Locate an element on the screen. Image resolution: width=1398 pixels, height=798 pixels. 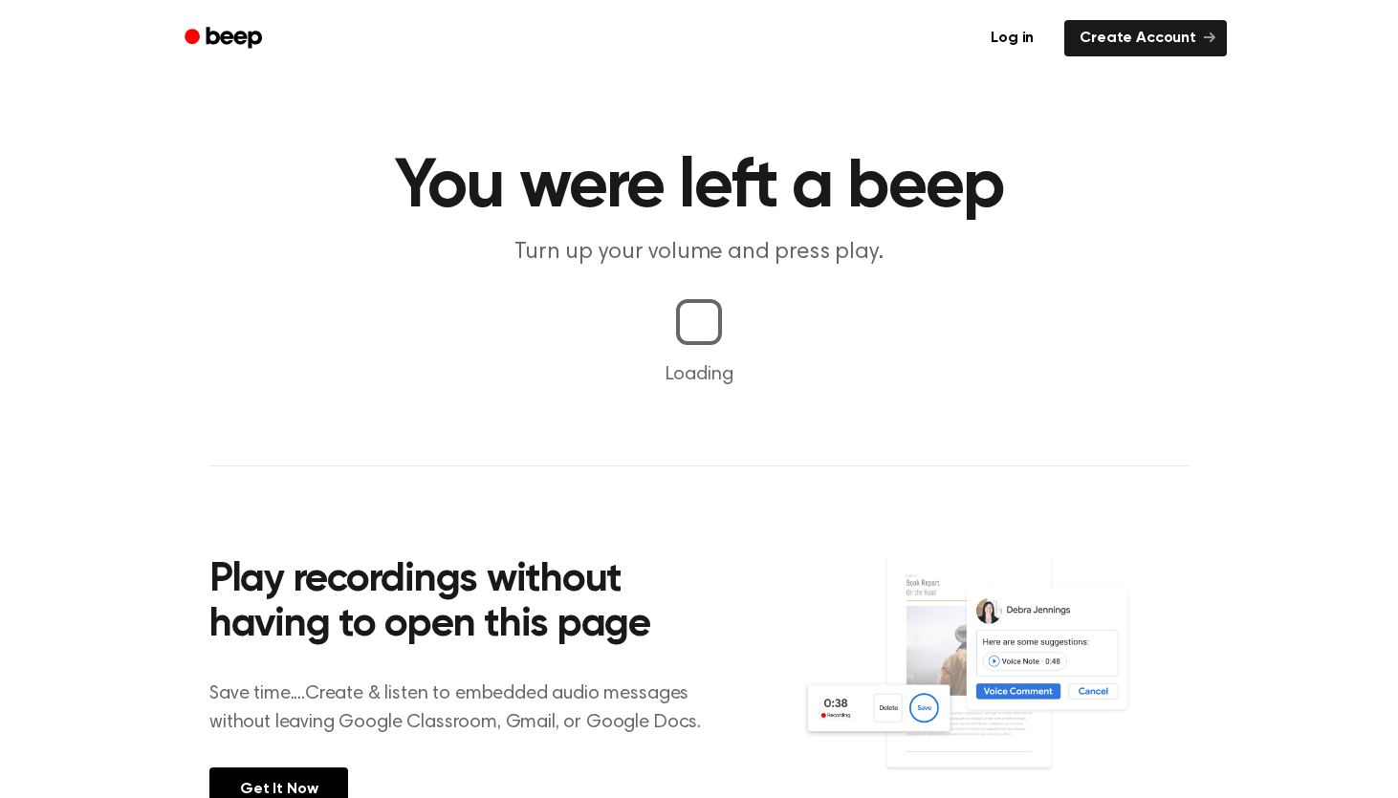
a: Beep is located at coordinates (225, 38).